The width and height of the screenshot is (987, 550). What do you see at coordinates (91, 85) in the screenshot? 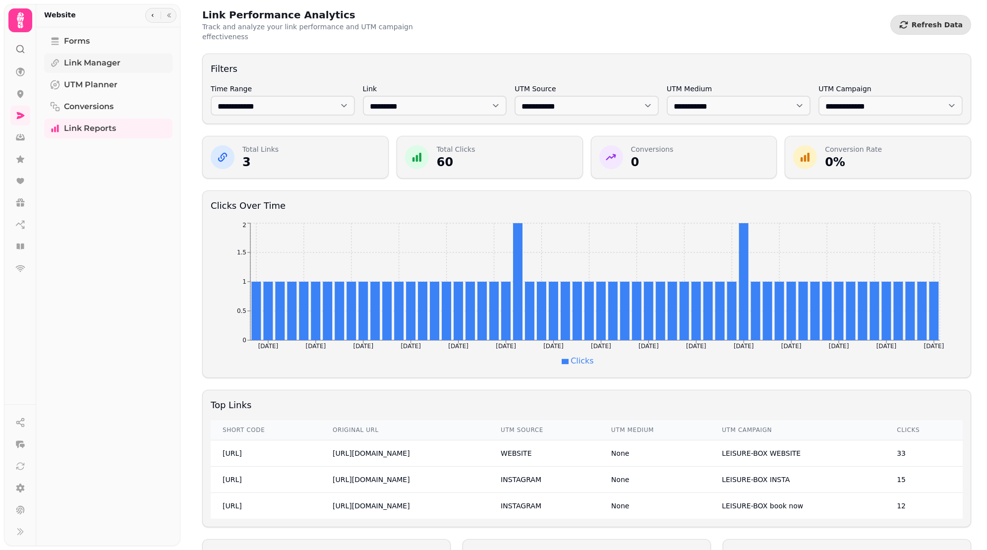
I see `span: UTM Planner` at bounding box center [91, 85].